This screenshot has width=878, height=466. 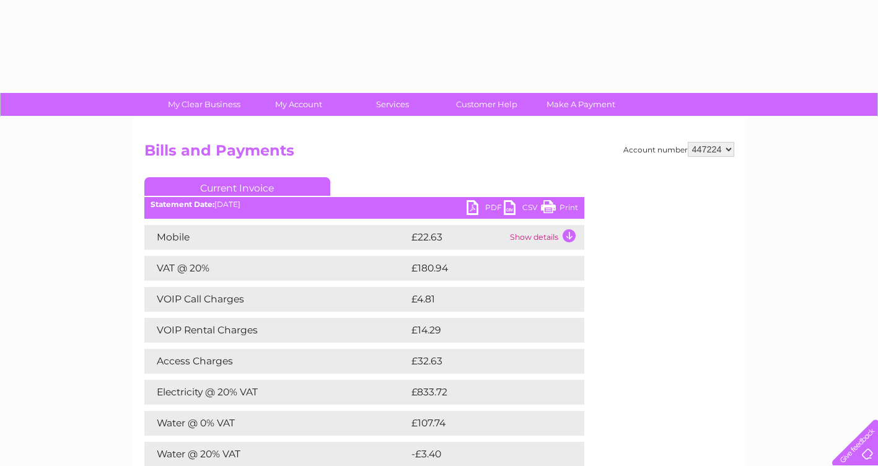 I want to click on a: Make A Payment, so click(x=580, y=104).